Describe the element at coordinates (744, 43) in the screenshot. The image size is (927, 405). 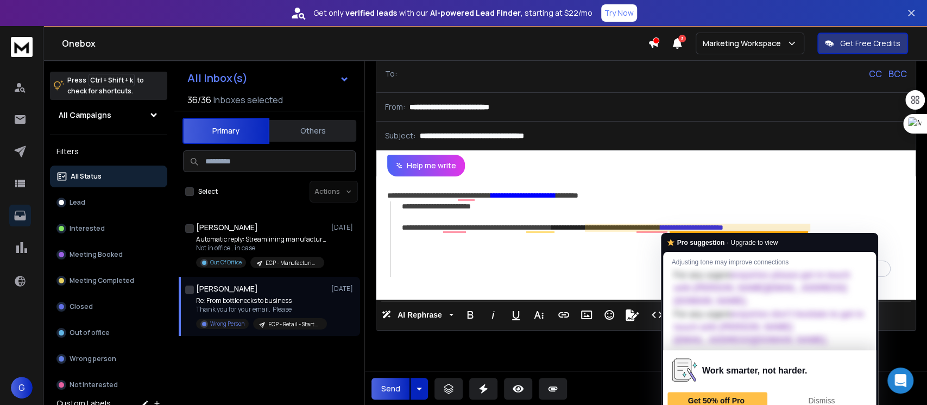
I see `p: Marketing Workspace` at that location.